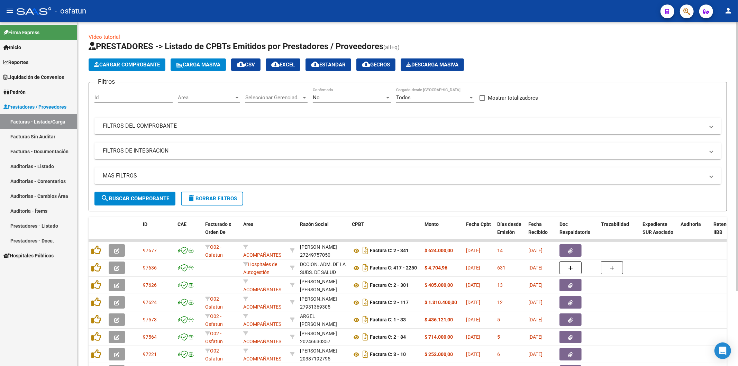 This screenshot has width=738, height=366. What do you see at coordinates (157, 232) in the screenshot?
I see `datatable-header-cell: ID` at bounding box center [157, 232].